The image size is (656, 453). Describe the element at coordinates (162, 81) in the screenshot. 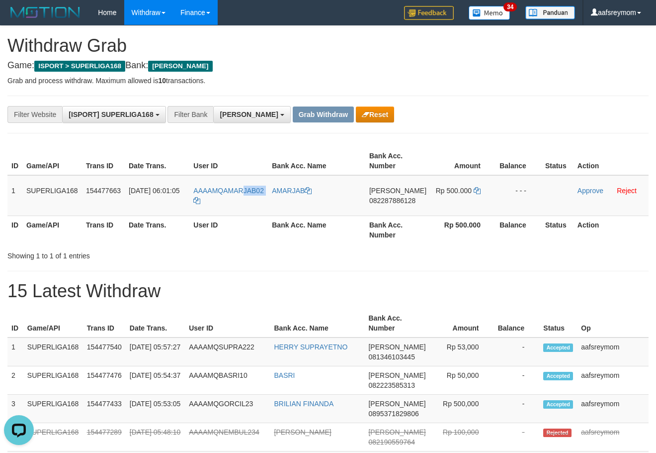

I see `strong: 10` at that location.